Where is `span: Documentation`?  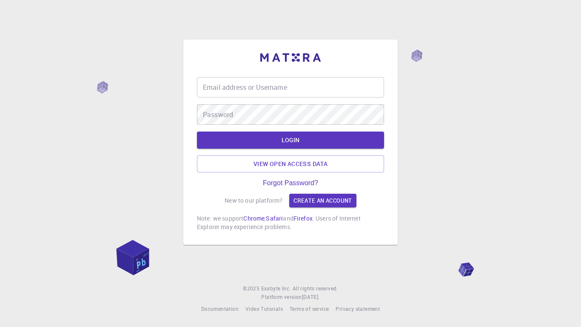 span: Documentation is located at coordinates (220, 309).